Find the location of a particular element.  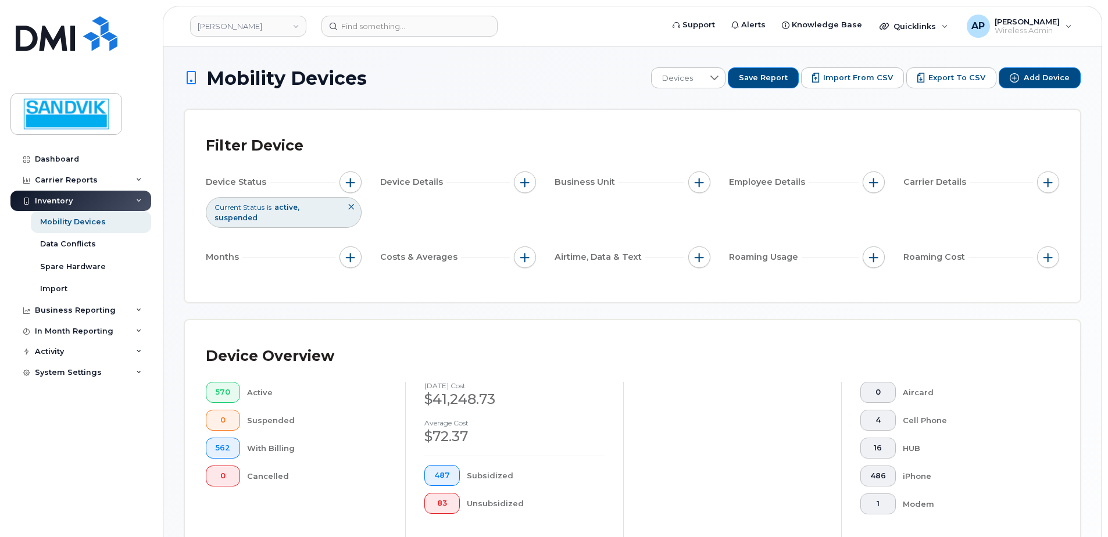

span: Roaming Usage is located at coordinates (765, 257).